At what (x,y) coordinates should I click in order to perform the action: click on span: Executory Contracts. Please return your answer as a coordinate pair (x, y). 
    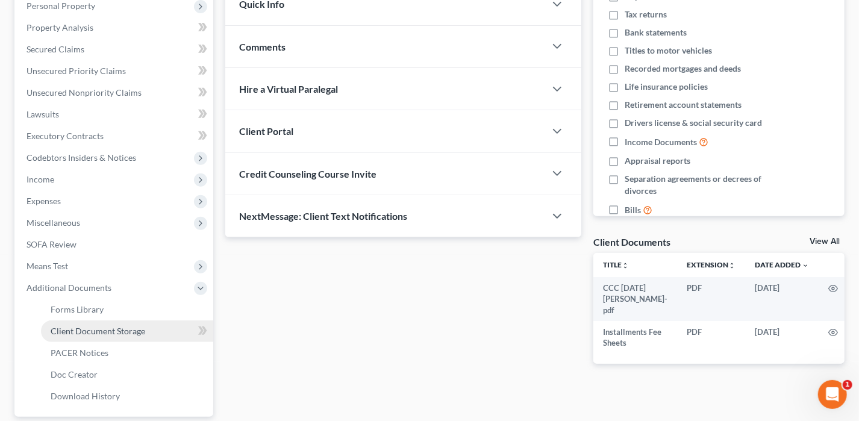
    Looking at the image, I should click on (65, 136).